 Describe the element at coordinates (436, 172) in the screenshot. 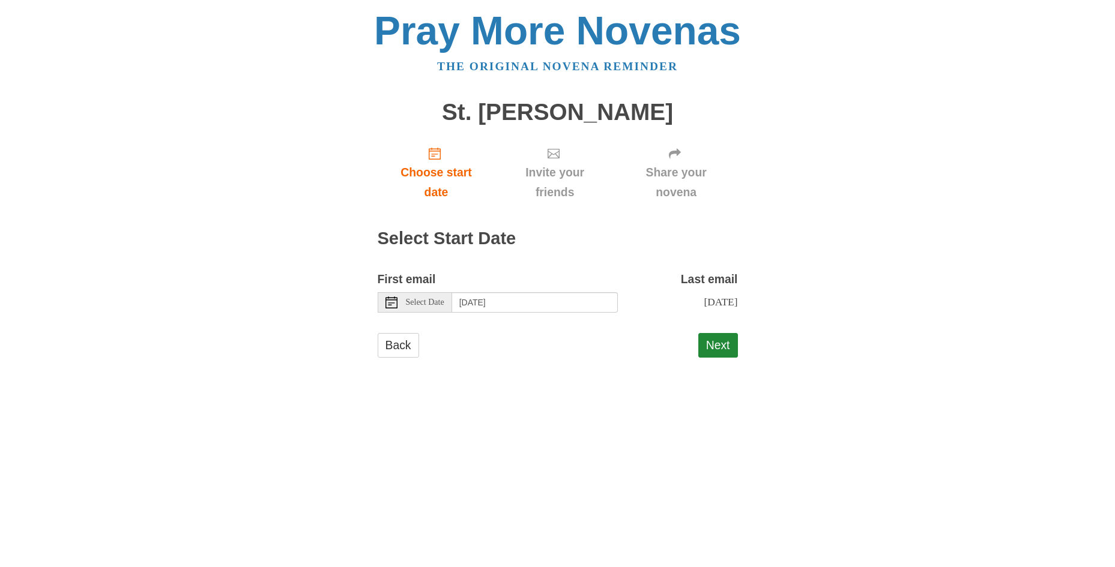

I see `a: Choose start date` at that location.